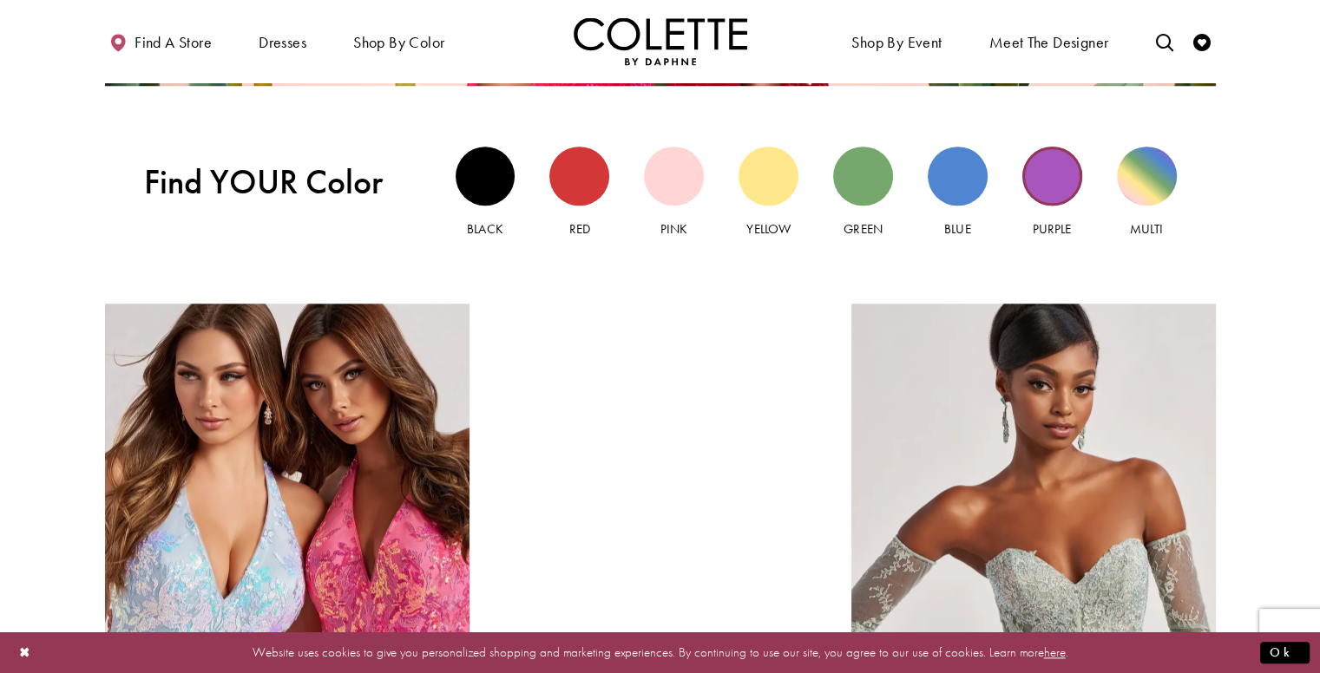 This screenshot has height=673, width=1320. I want to click on a: Green view Green, so click(863, 193).